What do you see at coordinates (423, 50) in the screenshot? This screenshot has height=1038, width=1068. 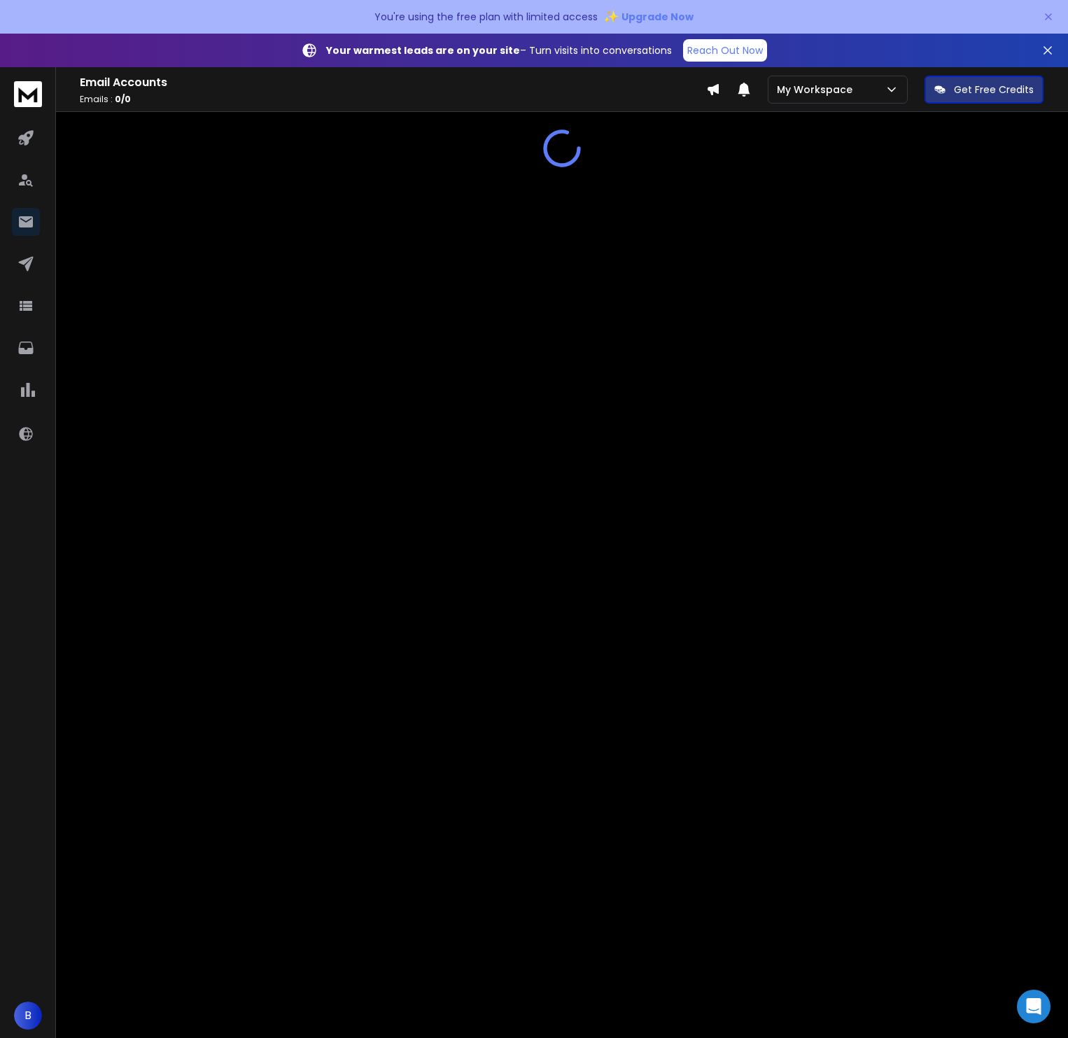 I see `strong: Your warmest leads are on your site` at bounding box center [423, 50].